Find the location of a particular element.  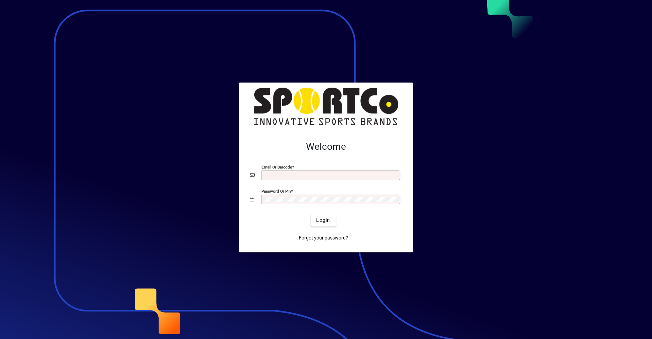

span: Login is located at coordinates (323, 220).